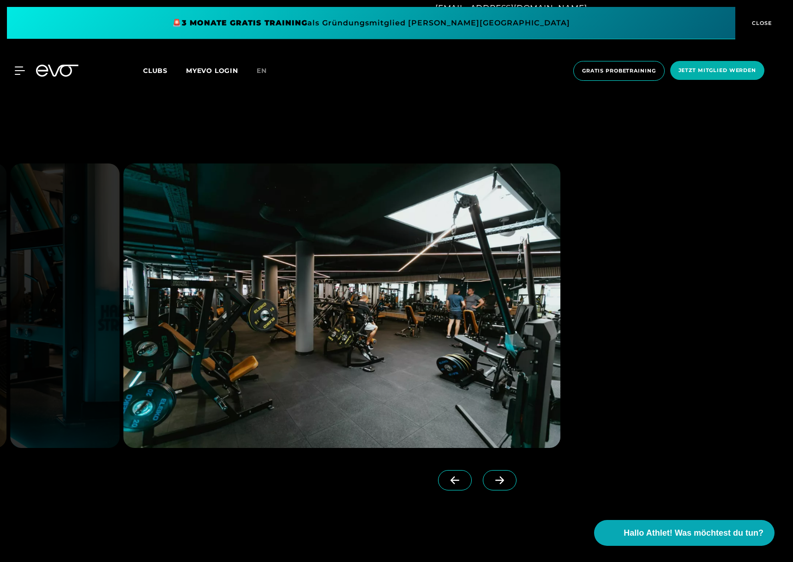  Describe the element at coordinates (155, 71) in the screenshot. I see `span: Clubs` at that location.